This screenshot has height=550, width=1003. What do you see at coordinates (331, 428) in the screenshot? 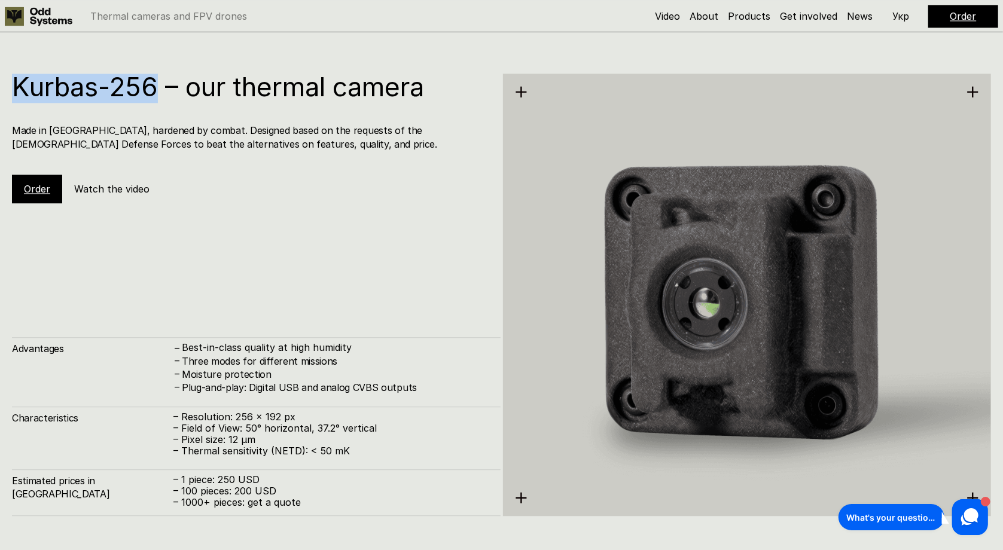
I see `p: – Field of View: 50° horizontal, 37.2° vertical` at bounding box center [331, 428].